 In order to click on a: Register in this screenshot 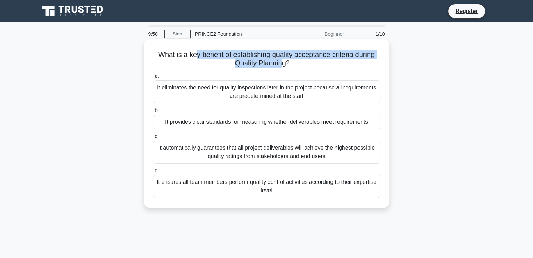, I will do `click(466, 11)`.